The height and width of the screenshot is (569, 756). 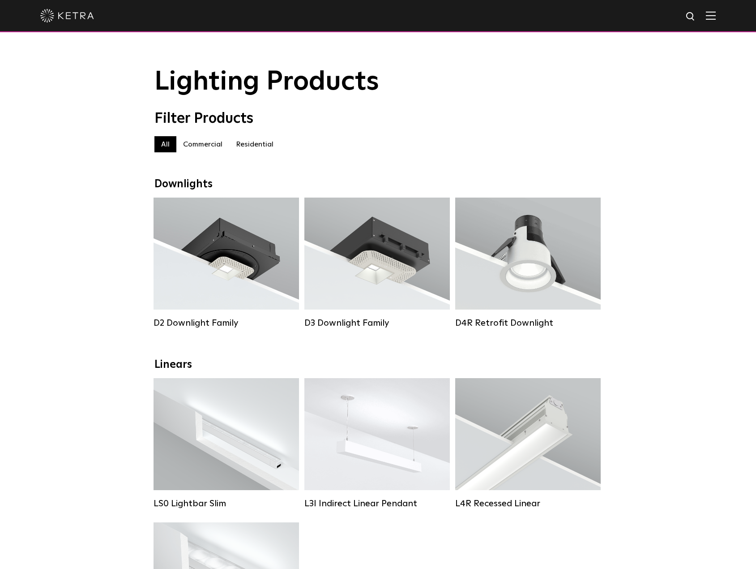 What do you see at coordinates (711, 15) in the screenshot?
I see `img: Hamburger%20Nav.svg` at bounding box center [711, 15].